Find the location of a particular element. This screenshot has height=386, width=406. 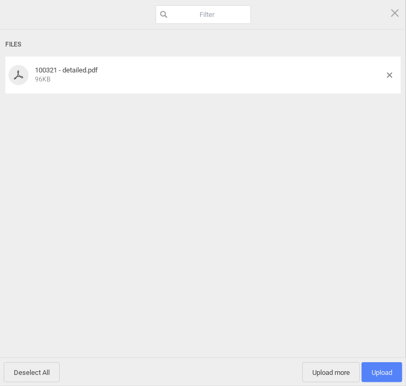

div: 100321 - detailed.pdf is located at coordinates (209, 75).